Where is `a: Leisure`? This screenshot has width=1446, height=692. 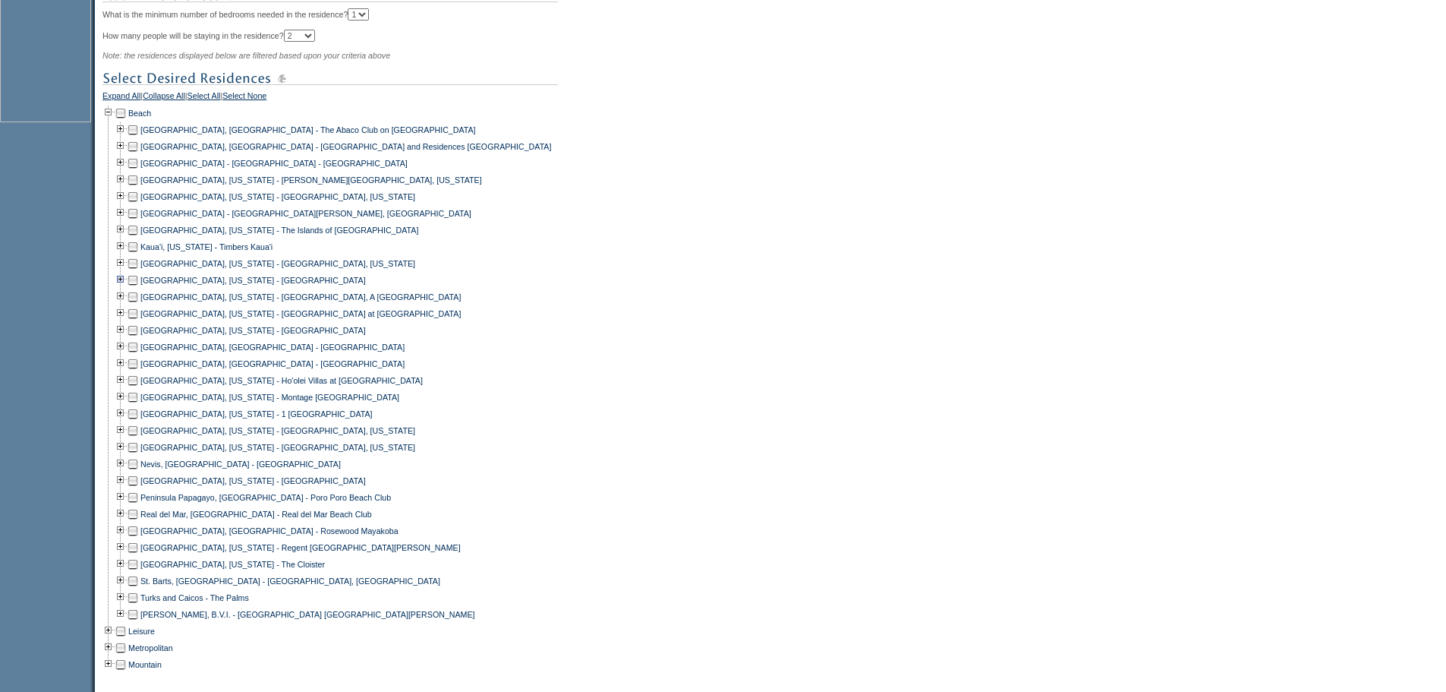 a: Leisure is located at coordinates (141, 631).